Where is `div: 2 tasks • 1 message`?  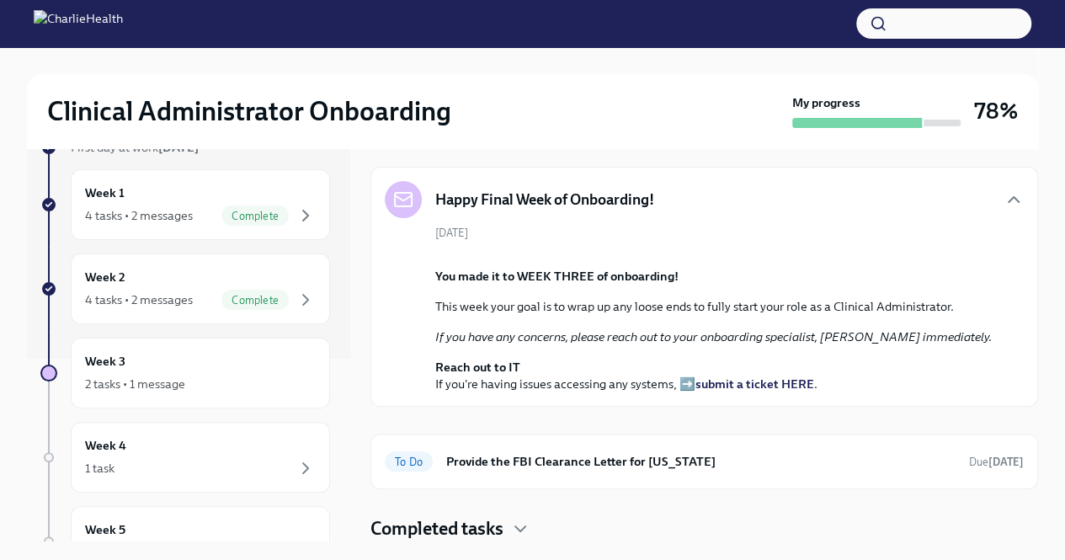
div: 2 tasks • 1 message is located at coordinates (135, 384).